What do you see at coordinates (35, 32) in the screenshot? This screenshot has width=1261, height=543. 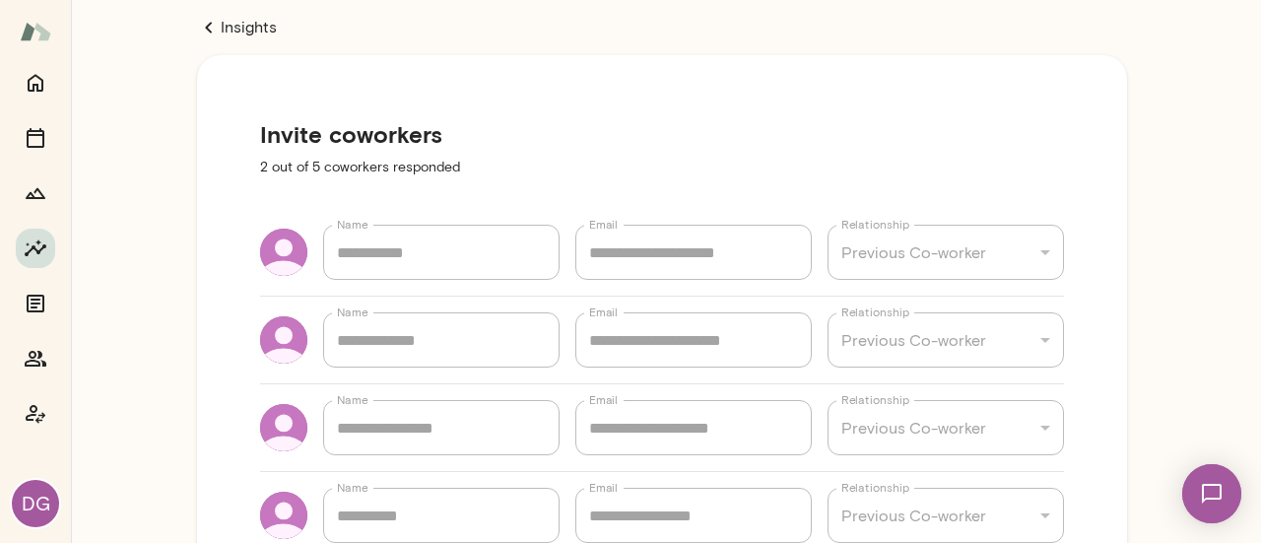 I see `img: Mento` at bounding box center [35, 32].